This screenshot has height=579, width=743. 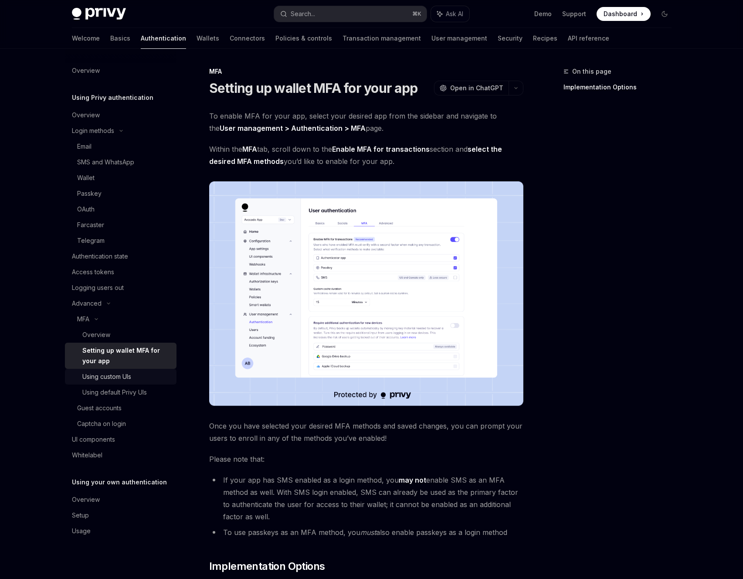 What do you see at coordinates (450, 14) in the screenshot?
I see `button: Ask AI` at bounding box center [450, 14].